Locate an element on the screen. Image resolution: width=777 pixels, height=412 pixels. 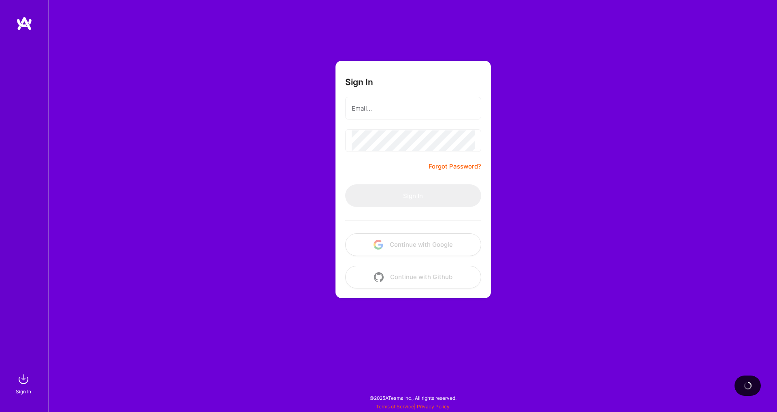
a: Privacy Policy is located at coordinates (433, 406).